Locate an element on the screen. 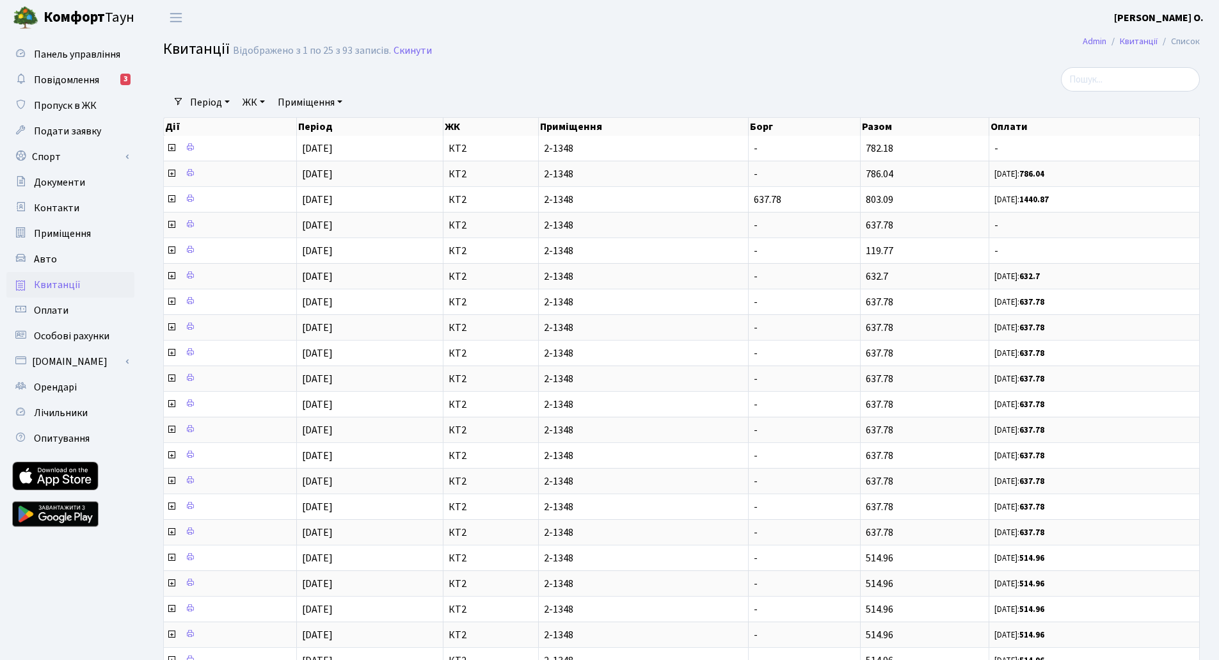  th: Період is located at coordinates (370, 127).